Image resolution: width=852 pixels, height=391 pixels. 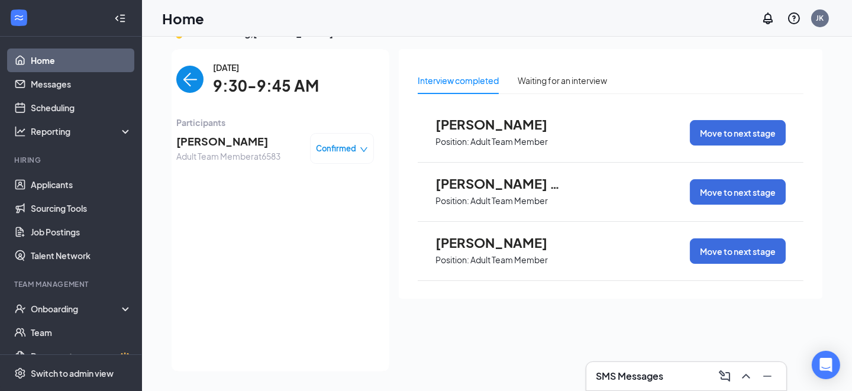 What do you see at coordinates (72, 284) in the screenshot?
I see `div: Team Management` at bounding box center [72, 284].